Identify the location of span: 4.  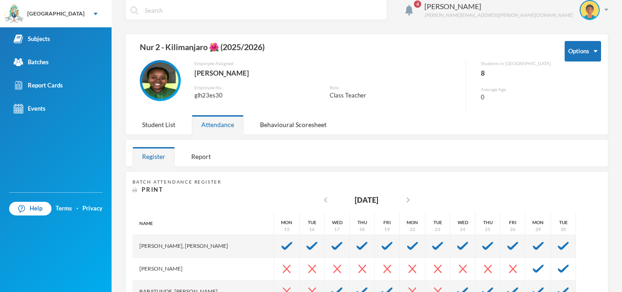
(418, 4).